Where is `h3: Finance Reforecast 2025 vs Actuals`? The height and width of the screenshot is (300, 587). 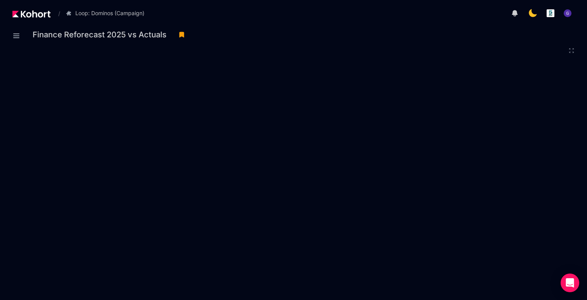
h3: Finance Reforecast 2025 vs Actuals is located at coordinates (102, 35).